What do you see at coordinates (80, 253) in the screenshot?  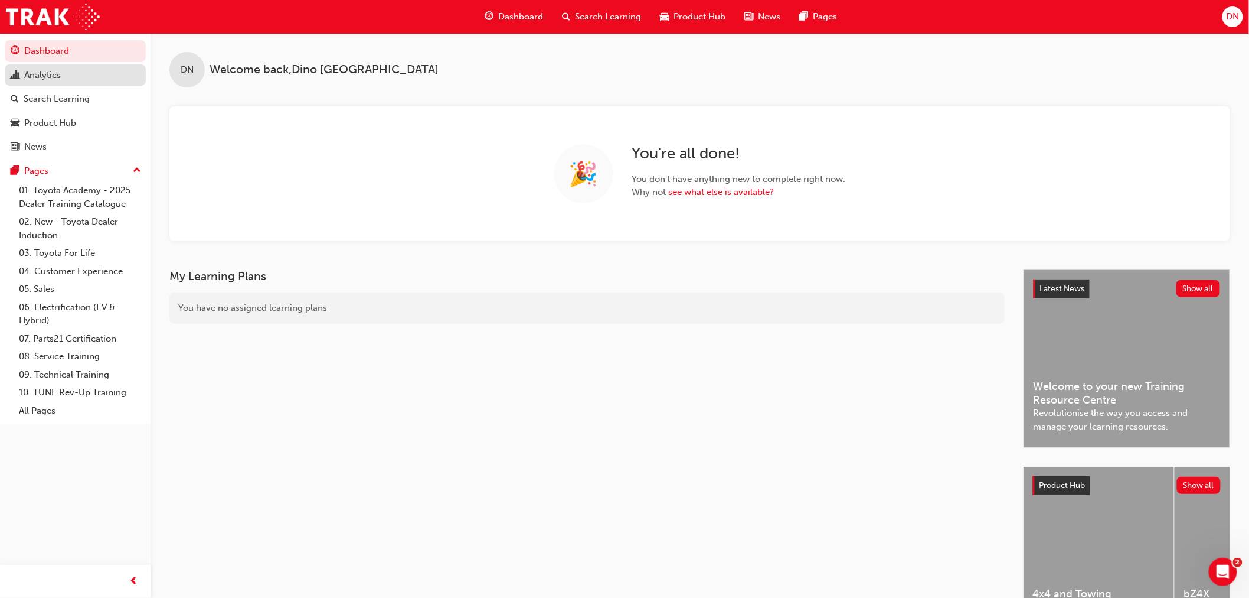 I see `a: 03. Toyota For Life` at bounding box center [80, 253].